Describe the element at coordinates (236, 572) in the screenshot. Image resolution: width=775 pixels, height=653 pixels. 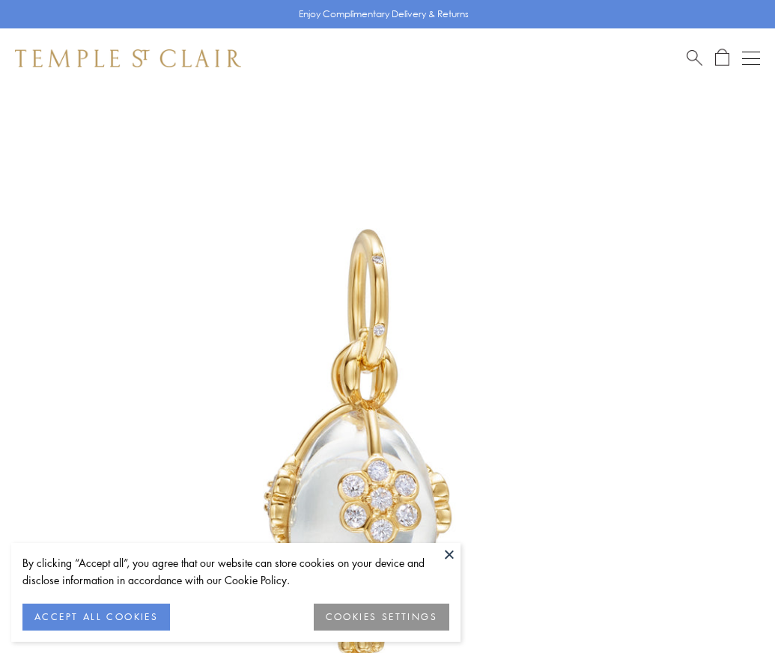
I see `div: By clicking “Accept all”, you agree that our website can store cookies on your device and disclos...` at that location.